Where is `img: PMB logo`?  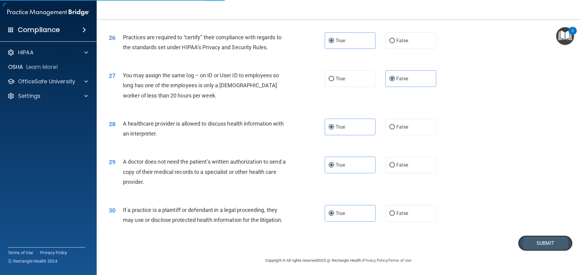 img: PMB logo is located at coordinates (48, 12).